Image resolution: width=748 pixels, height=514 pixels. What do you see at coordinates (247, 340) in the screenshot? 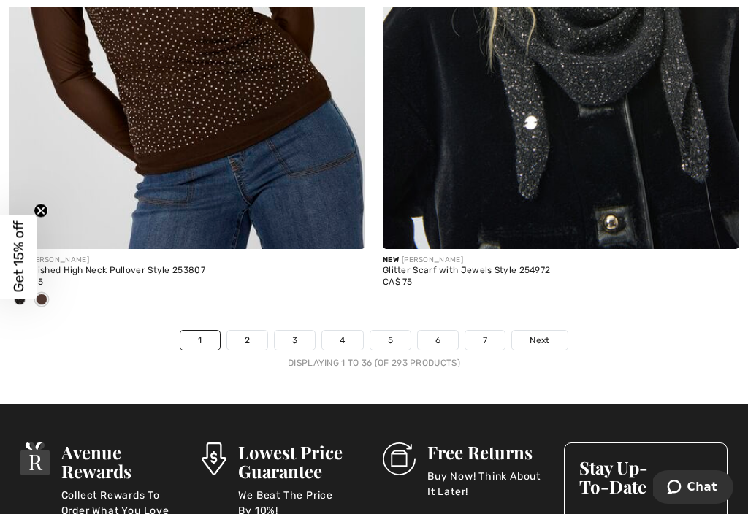
I see `a: 2` at bounding box center [247, 340].